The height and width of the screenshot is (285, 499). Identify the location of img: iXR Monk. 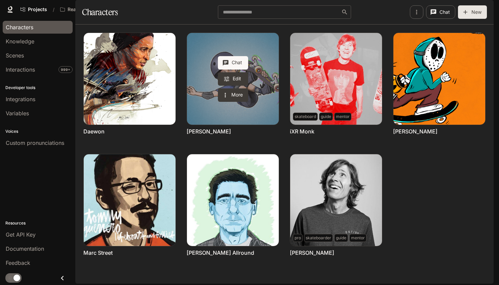
(336, 79).